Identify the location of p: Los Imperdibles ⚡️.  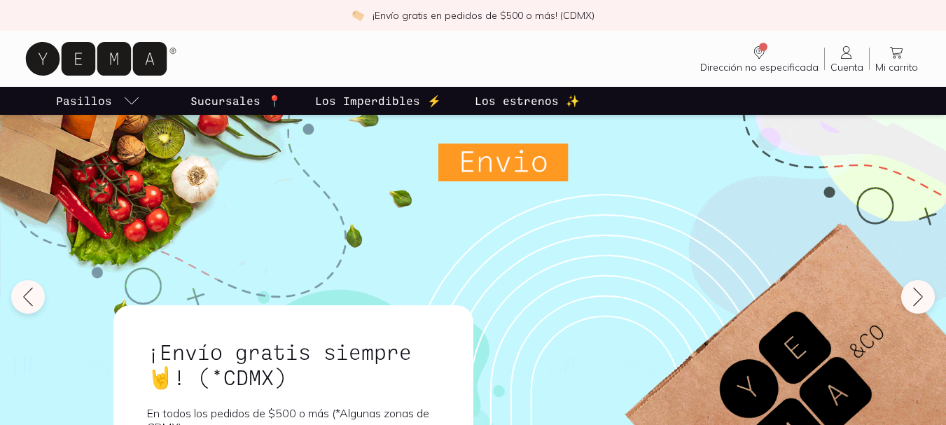
(378, 101).